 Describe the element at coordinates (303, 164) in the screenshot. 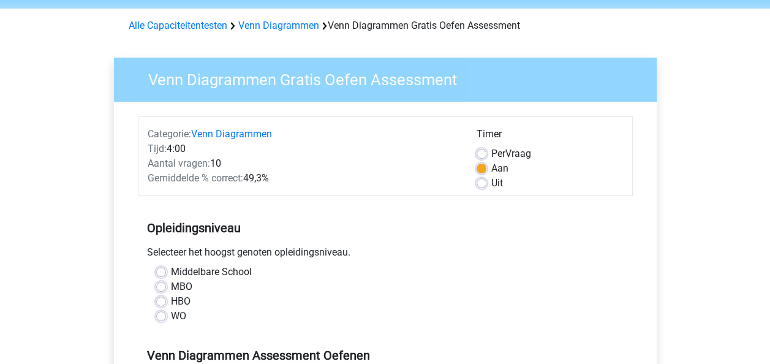

I see `div: 10` at that location.